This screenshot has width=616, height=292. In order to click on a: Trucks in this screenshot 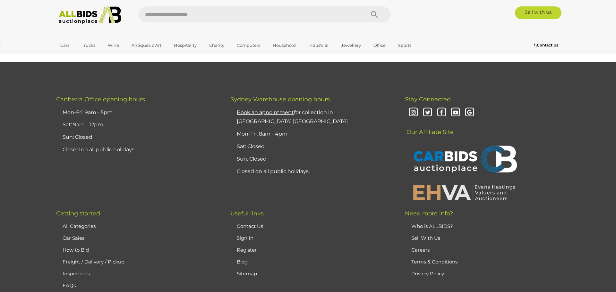, I will do `click(89, 45)`.